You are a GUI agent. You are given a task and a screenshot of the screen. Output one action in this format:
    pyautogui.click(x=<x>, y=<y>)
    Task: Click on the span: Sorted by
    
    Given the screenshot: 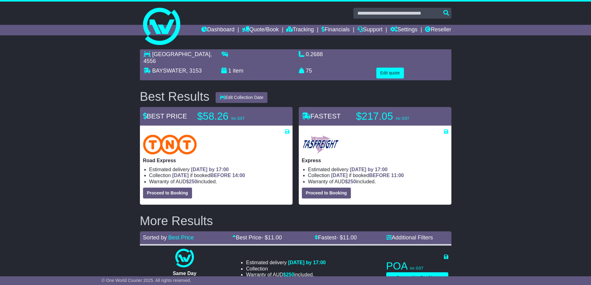 What is the action you would take?
    pyautogui.click(x=155, y=238)
    